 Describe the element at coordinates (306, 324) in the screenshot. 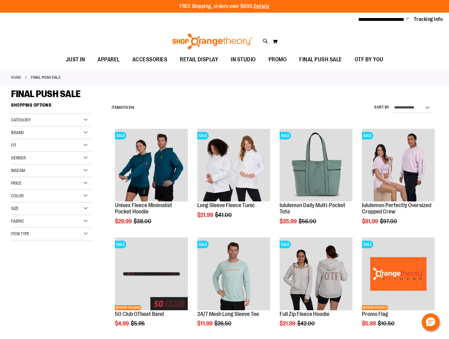

I see `span: $42.00` at that location.